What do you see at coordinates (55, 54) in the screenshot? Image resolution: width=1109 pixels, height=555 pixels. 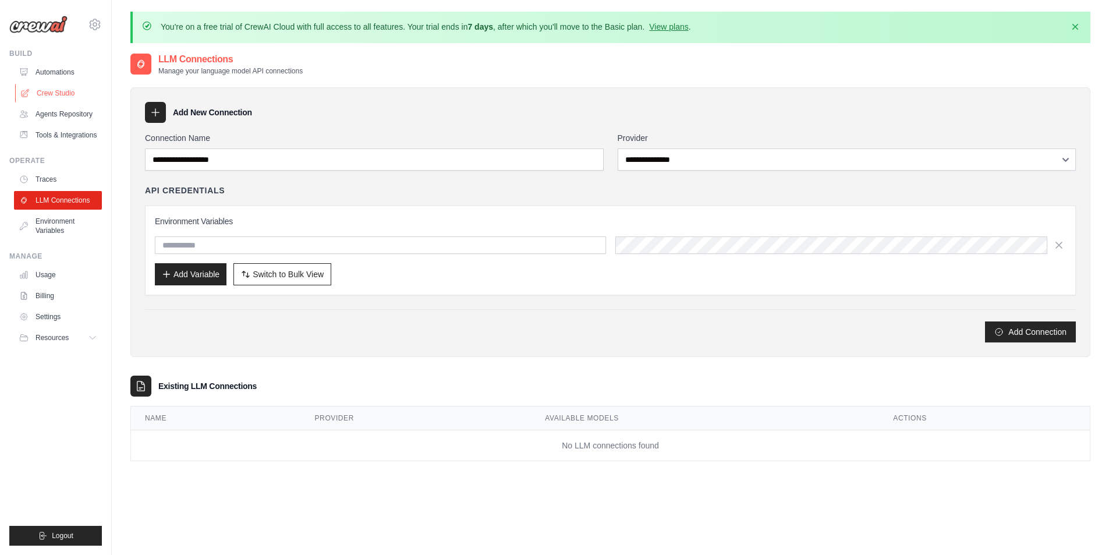 I see `div: Build` at bounding box center [55, 54].